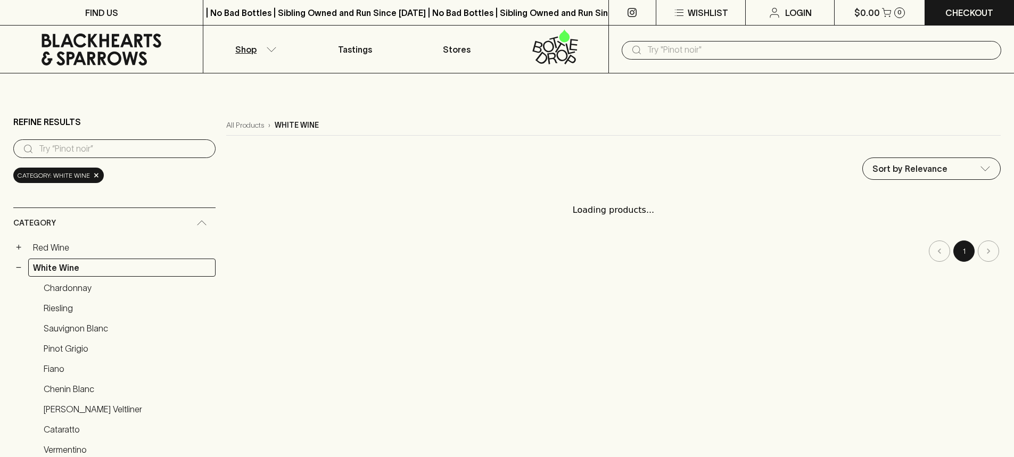  I want to click on div: Sort by Relevance, so click(932, 169).